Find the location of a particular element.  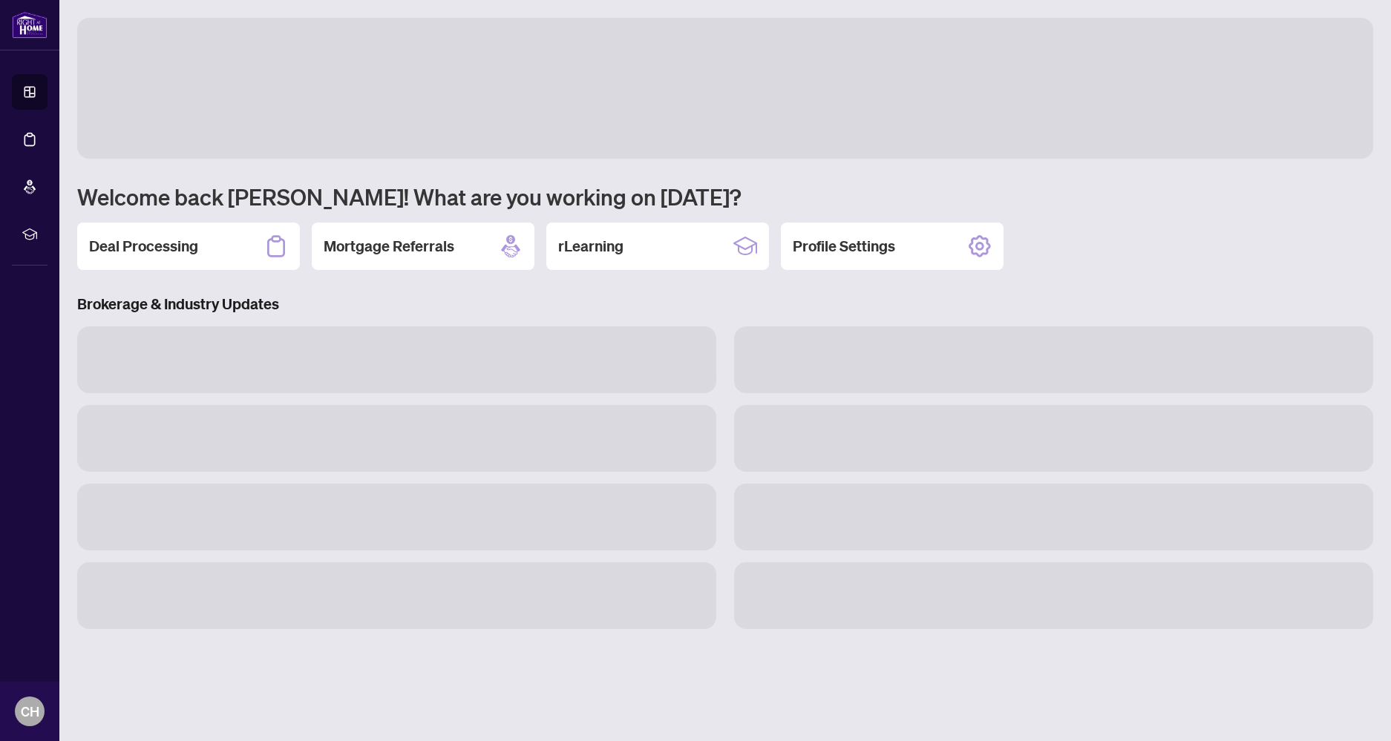

h3: Brokerage & Industry Updates is located at coordinates (725, 304).